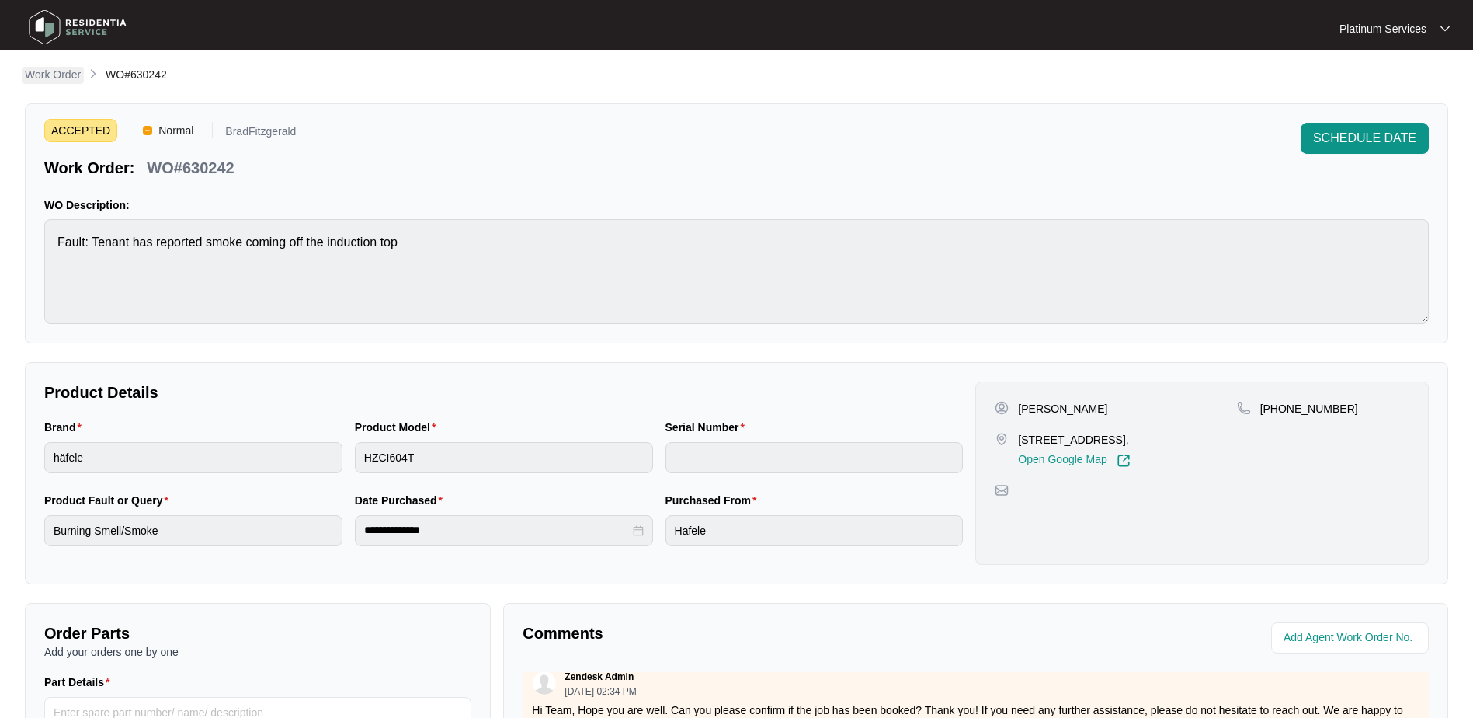 The image size is (1473, 718). I want to click on p: Work Order:, so click(89, 168).